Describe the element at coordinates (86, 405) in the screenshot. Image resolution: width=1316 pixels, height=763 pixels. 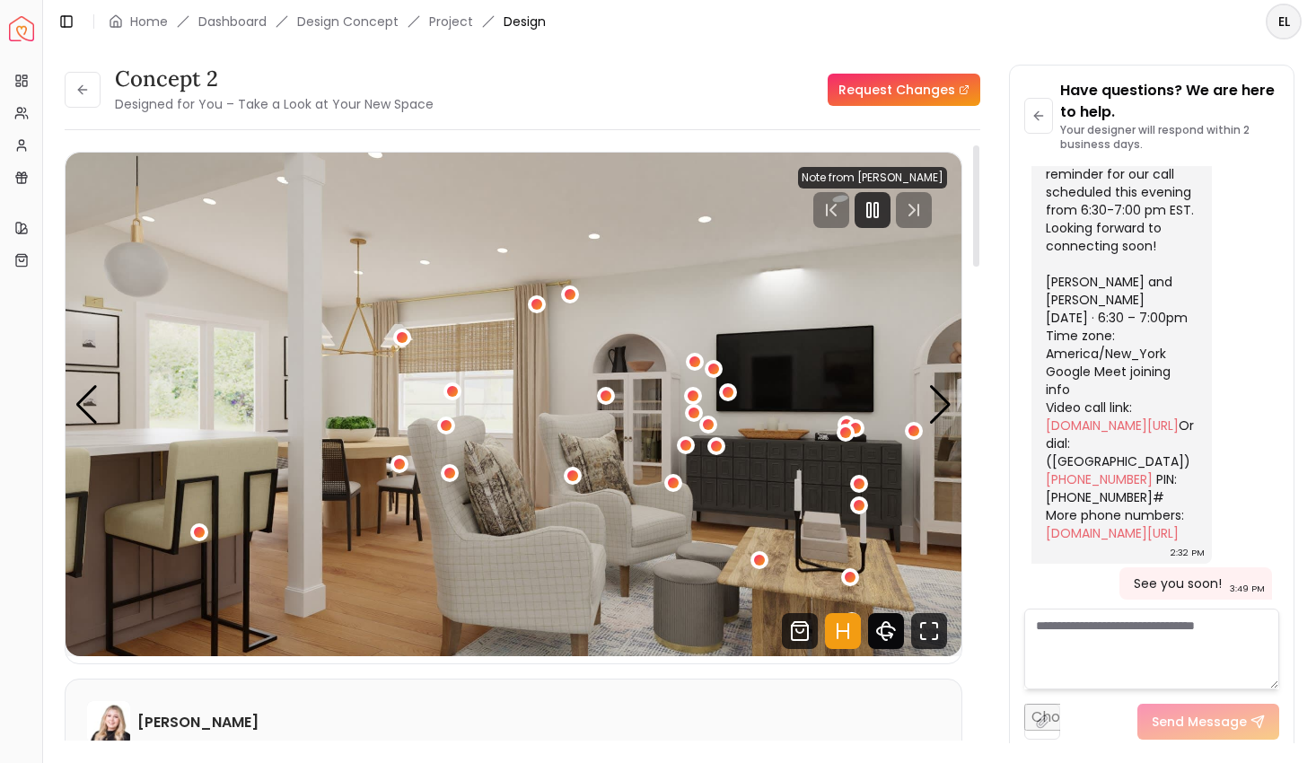
I see `div: Previous slide` at that location.